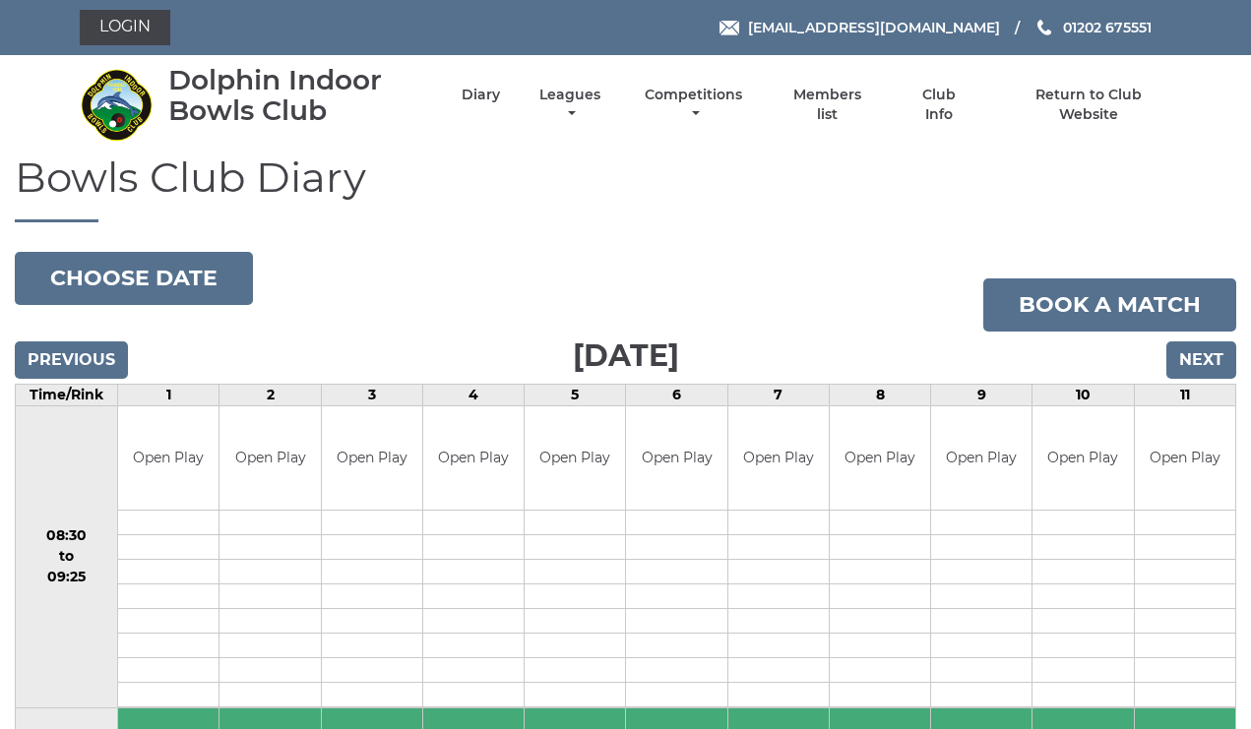 The image size is (1251, 729). I want to click on a: Diary, so click(480, 94).